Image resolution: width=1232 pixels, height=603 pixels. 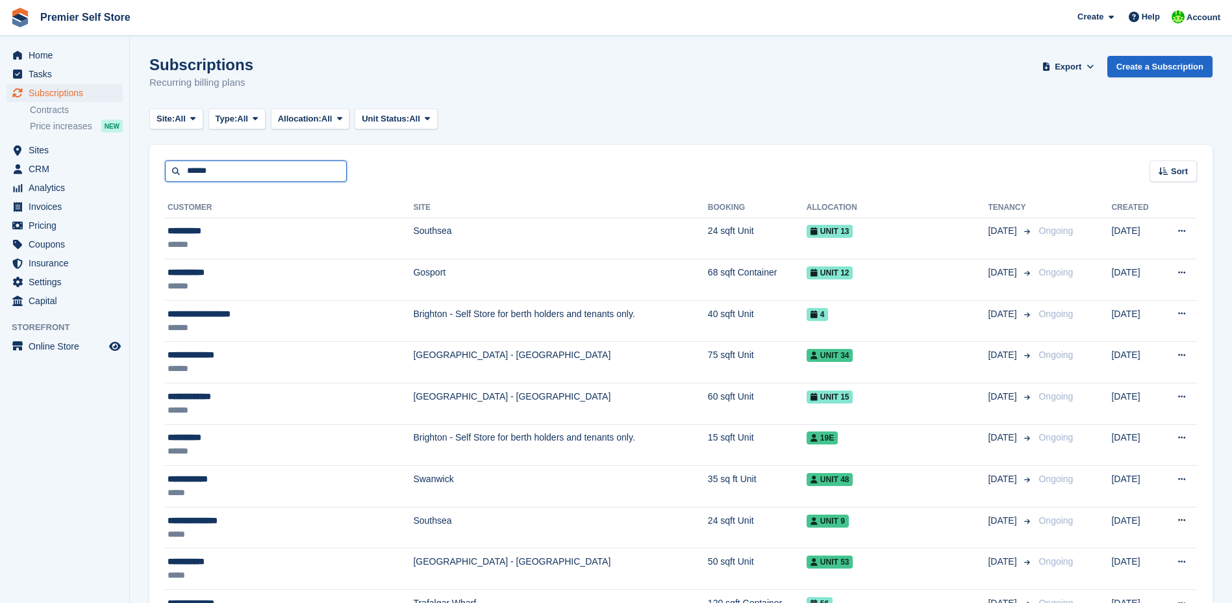 I want to click on span: Tasks, so click(x=68, y=74).